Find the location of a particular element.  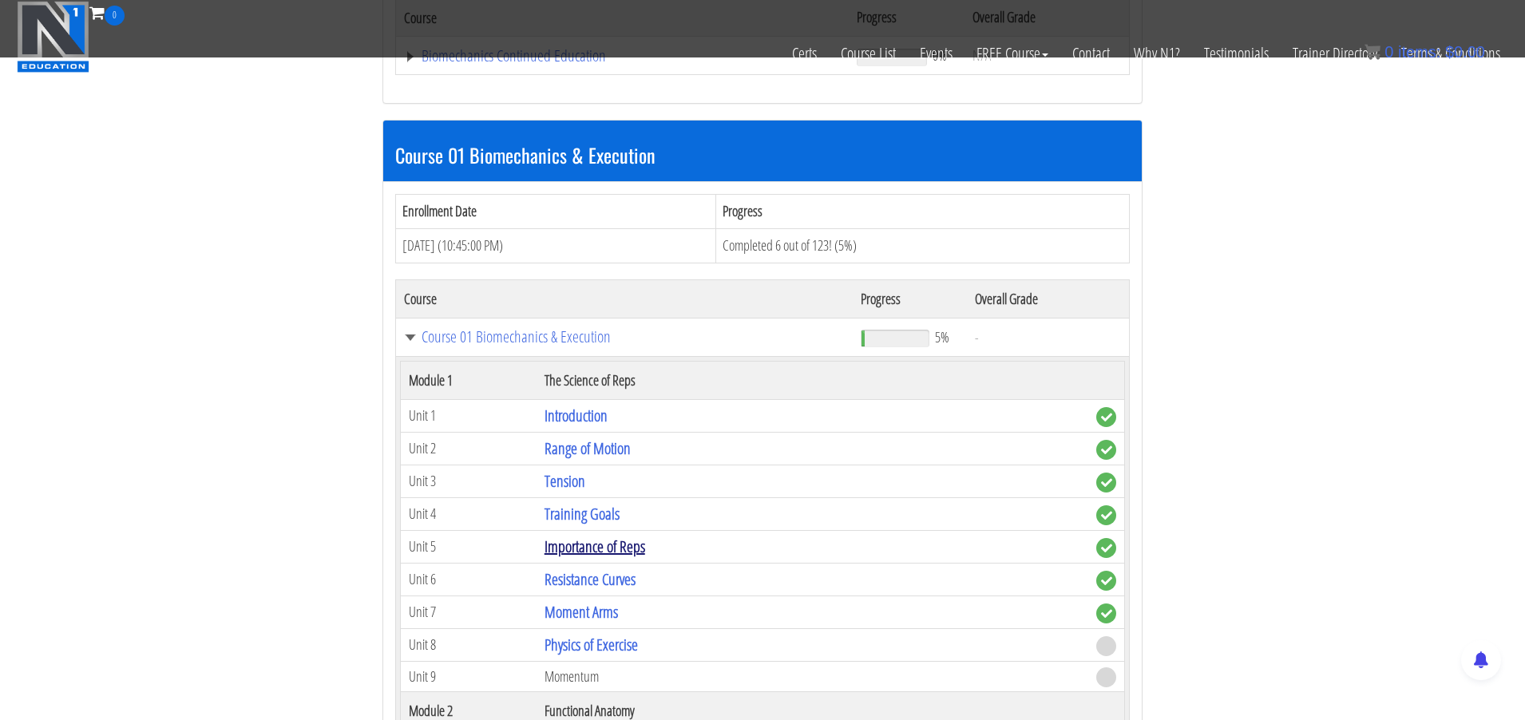

img: n1-education is located at coordinates (53, 37).